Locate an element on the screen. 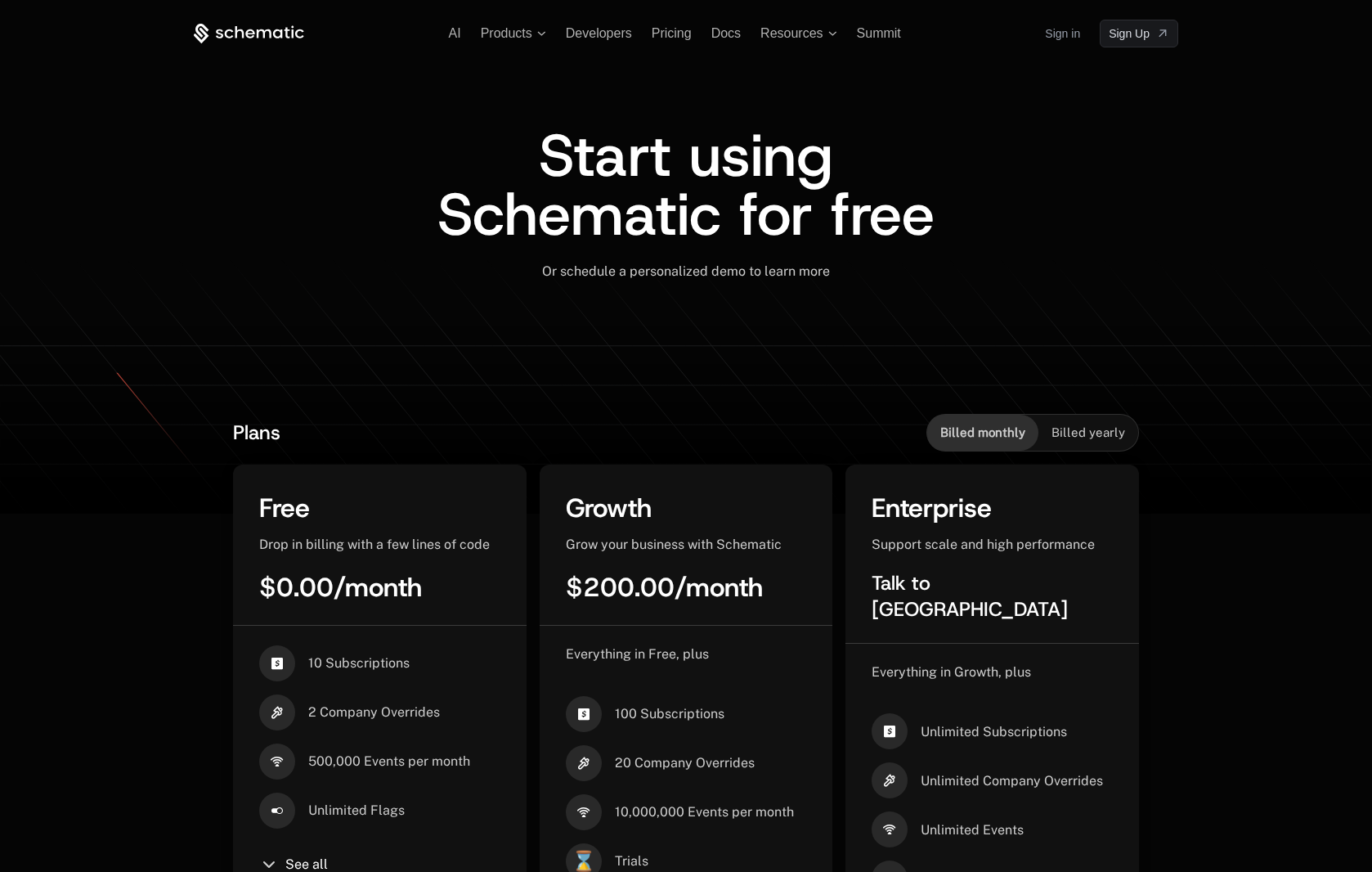 Image resolution: width=1372 pixels, height=872 pixels. span: Free is located at coordinates (285, 508).